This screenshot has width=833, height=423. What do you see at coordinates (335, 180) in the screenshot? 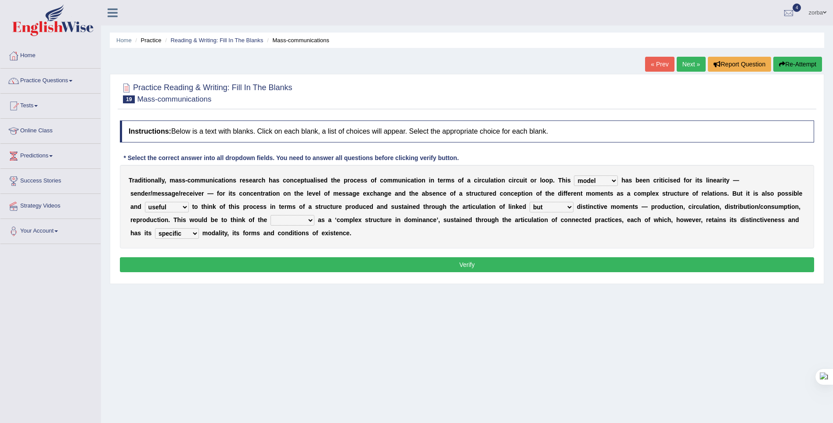
I see `b: h` at bounding box center [335, 180].